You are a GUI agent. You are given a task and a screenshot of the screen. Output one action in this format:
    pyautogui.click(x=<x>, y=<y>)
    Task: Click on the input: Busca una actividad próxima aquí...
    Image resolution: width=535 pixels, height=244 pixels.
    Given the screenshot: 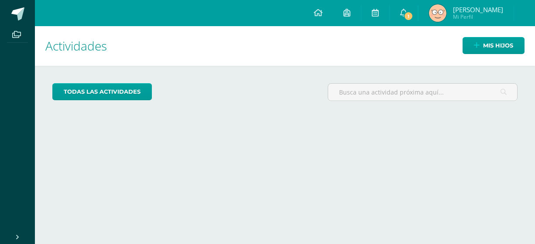 What is the action you would take?
    pyautogui.click(x=422, y=92)
    